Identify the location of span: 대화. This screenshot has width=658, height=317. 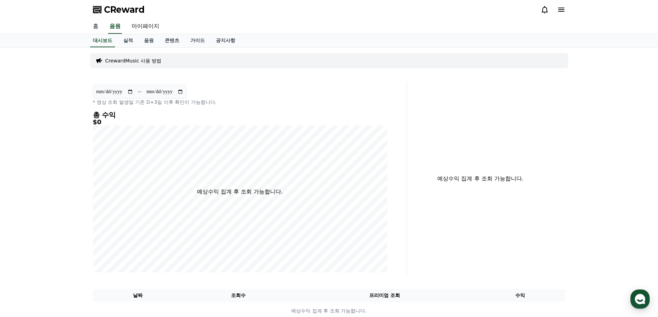
(67, 232).